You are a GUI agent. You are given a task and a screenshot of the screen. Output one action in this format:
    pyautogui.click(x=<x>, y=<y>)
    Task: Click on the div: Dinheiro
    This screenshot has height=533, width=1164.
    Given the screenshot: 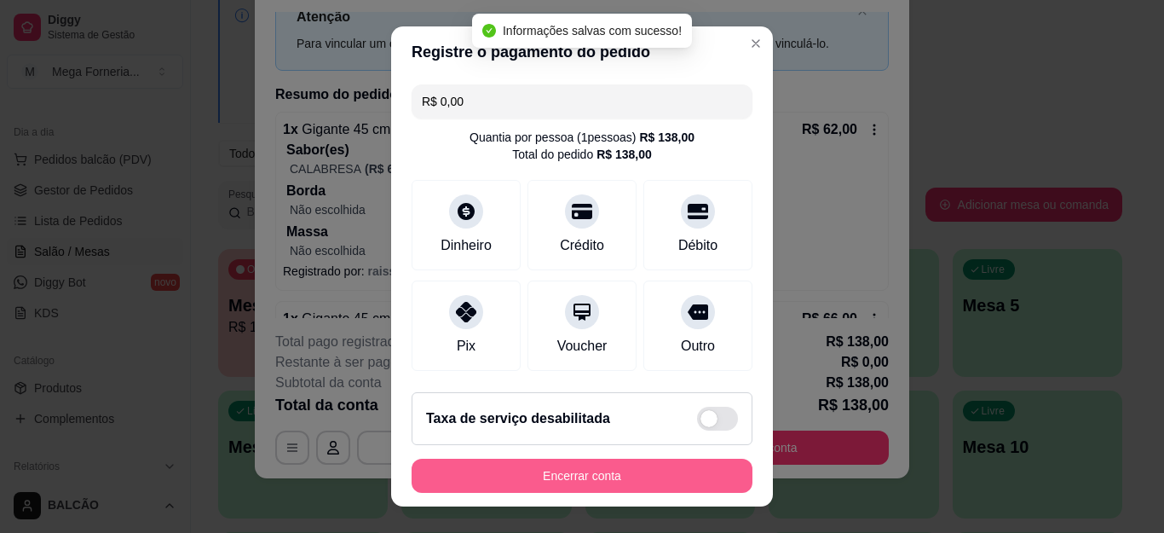 What is the action you would take?
    pyautogui.click(x=466, y=245)
    